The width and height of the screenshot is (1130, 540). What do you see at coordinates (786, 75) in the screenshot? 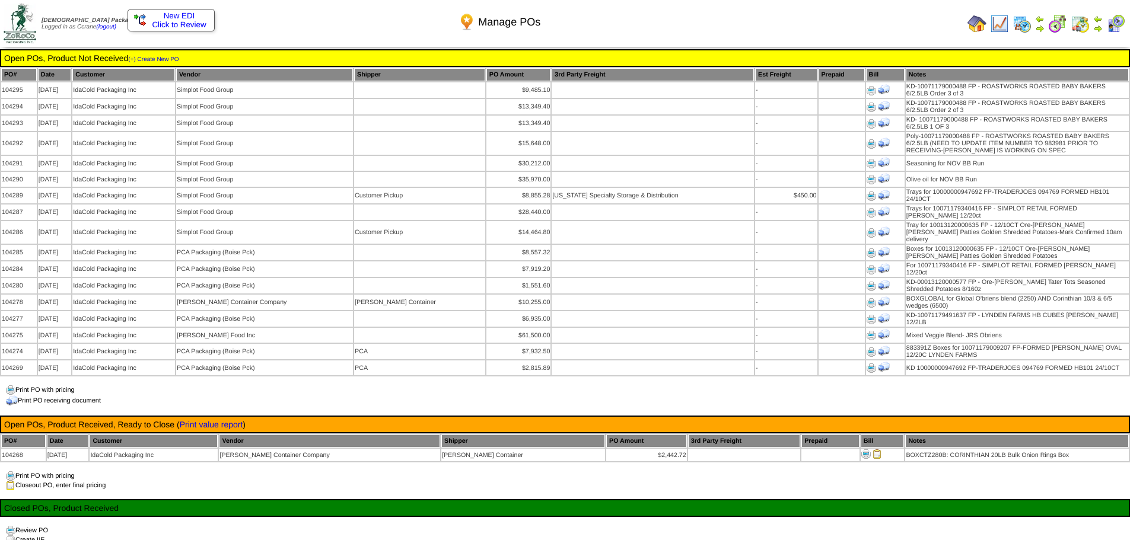
I see `th: Est Freight` at bounding box center [786, 75].